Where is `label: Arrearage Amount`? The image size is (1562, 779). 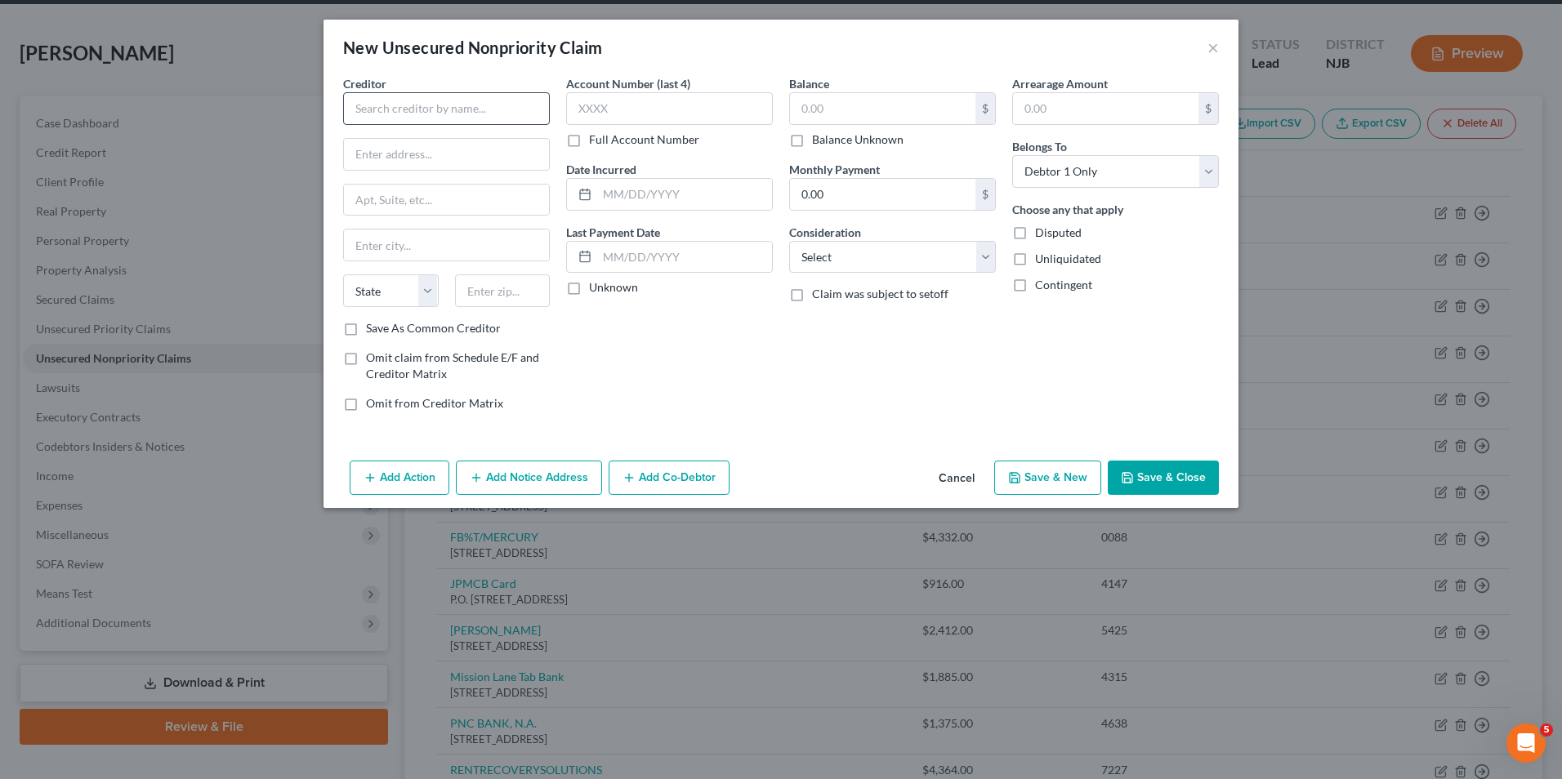
label: Arrearage Amount is located at coordinates (1060, 83).